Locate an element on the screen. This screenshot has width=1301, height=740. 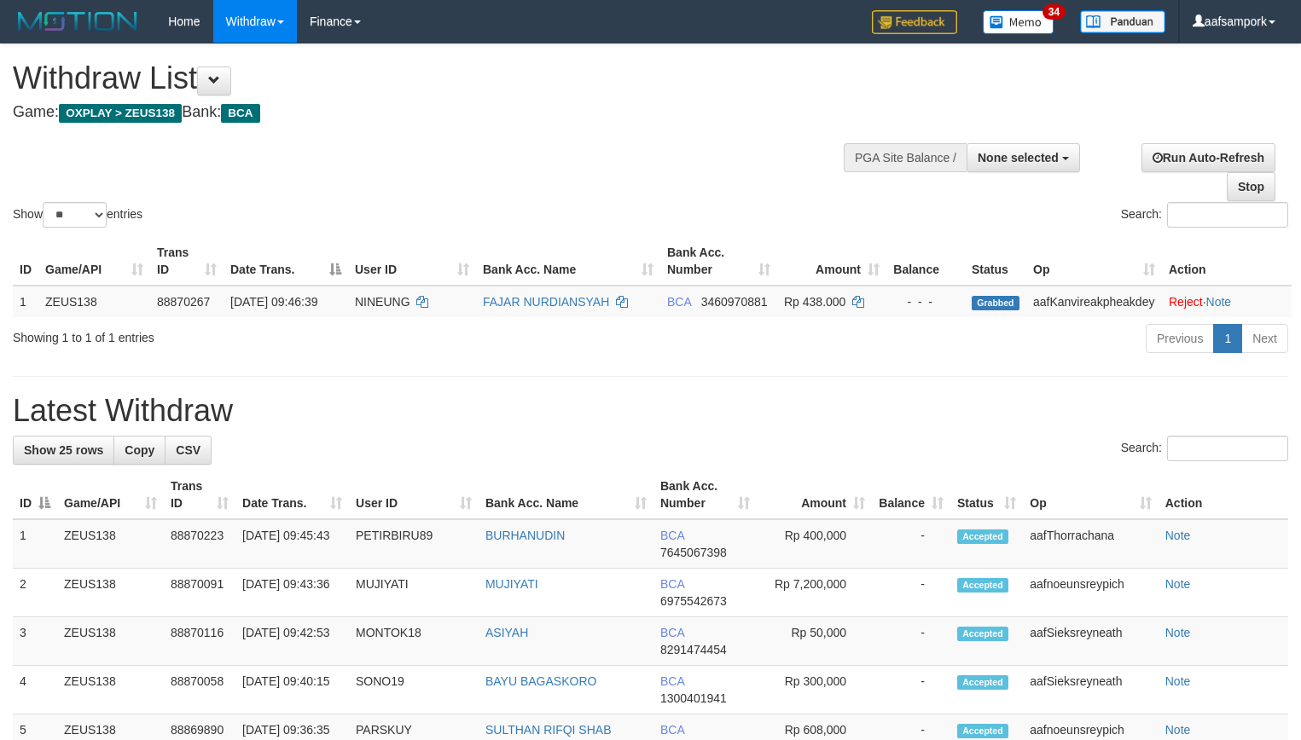
td: 3 is located at coordinates (35, 641).